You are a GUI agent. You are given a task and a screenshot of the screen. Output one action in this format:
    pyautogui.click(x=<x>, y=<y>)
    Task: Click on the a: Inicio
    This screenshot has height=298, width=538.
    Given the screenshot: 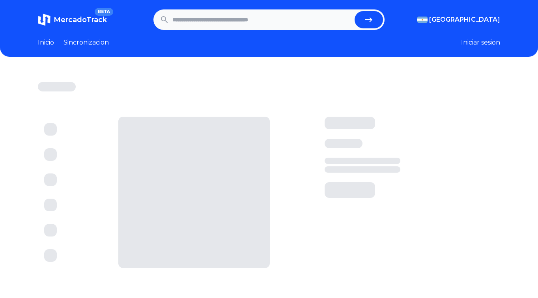 What is the action you would take?
    pyautogui.click(x=46, y=43)
    